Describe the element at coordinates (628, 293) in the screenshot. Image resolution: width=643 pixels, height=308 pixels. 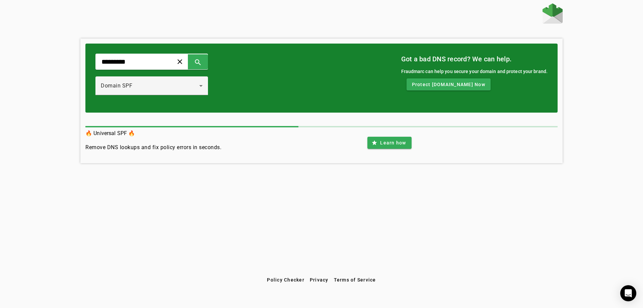
I see `div: Open Intercom Messenger` at that location.